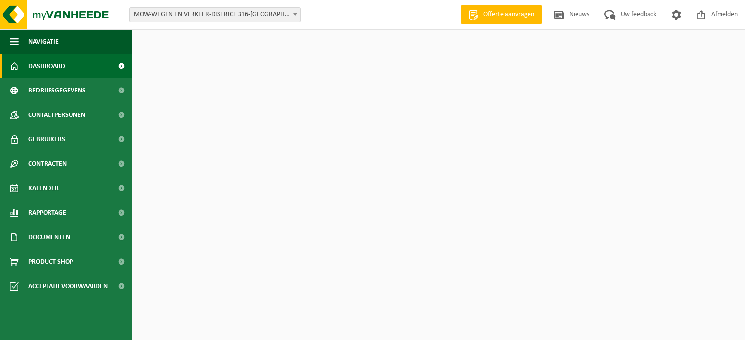  What do you see at coordinates (501, 15) in the screenshot?
I see `a: Offerte aanvragen` at bounding box center [501, 15].